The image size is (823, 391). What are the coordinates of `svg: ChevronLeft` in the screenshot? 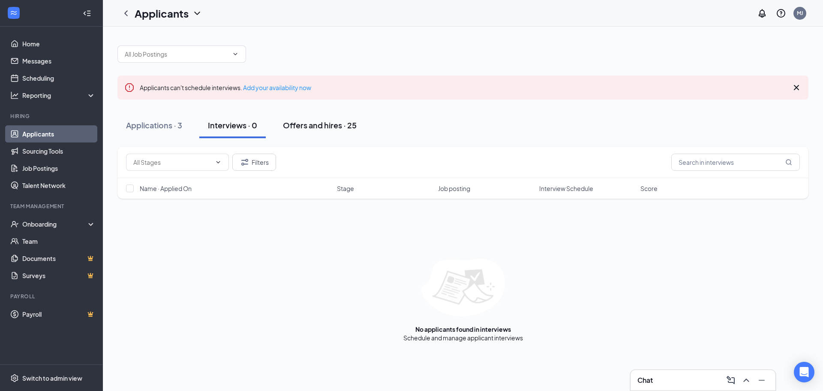 It's located at (126, 13).